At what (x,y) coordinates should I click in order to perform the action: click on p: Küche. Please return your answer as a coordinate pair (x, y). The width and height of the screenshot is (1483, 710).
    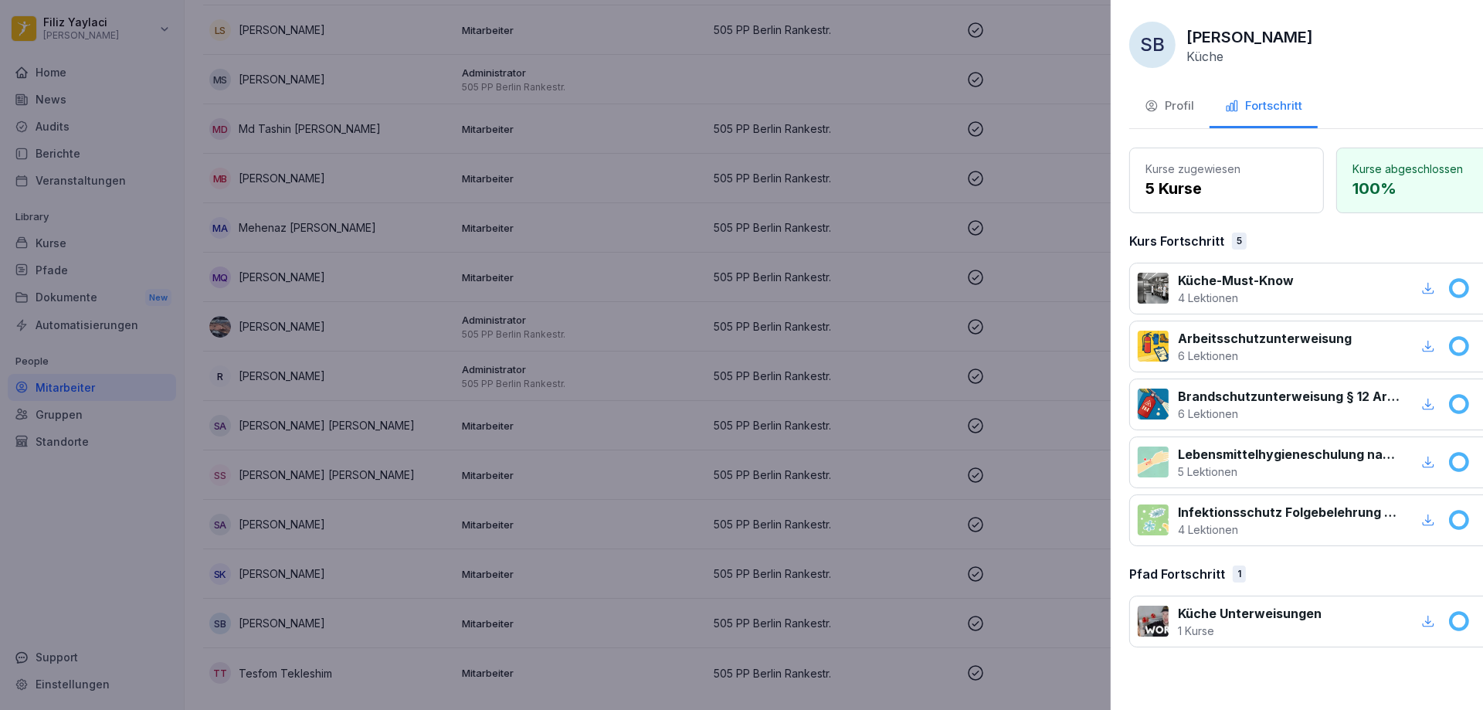
    Looking at the image, I should click on (1205, 56).